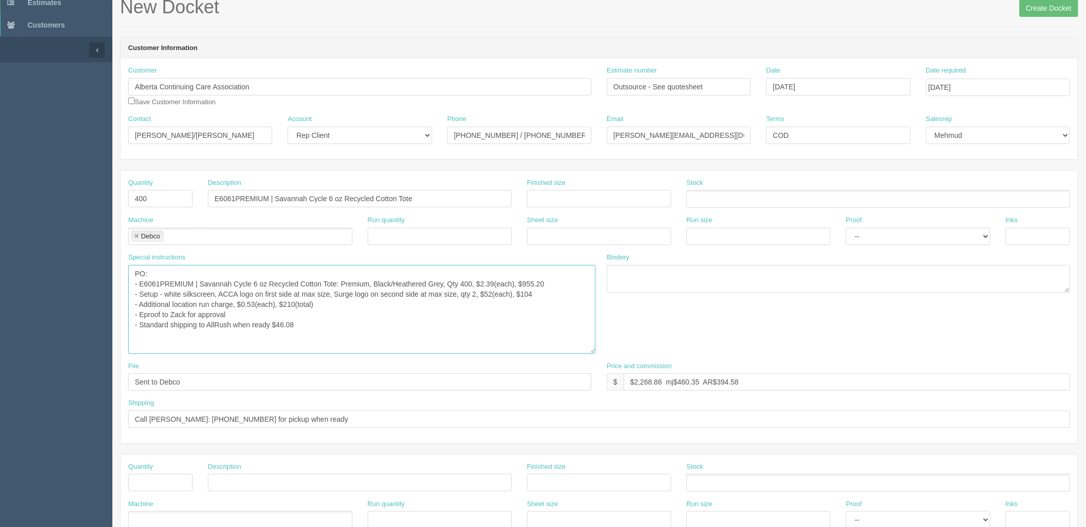 The height and width of the screenshot is (527, 1086). What do you see at coordinates (775, 119) in the screenshot?
I see `label: Terms` at bounding box center [775, 119].